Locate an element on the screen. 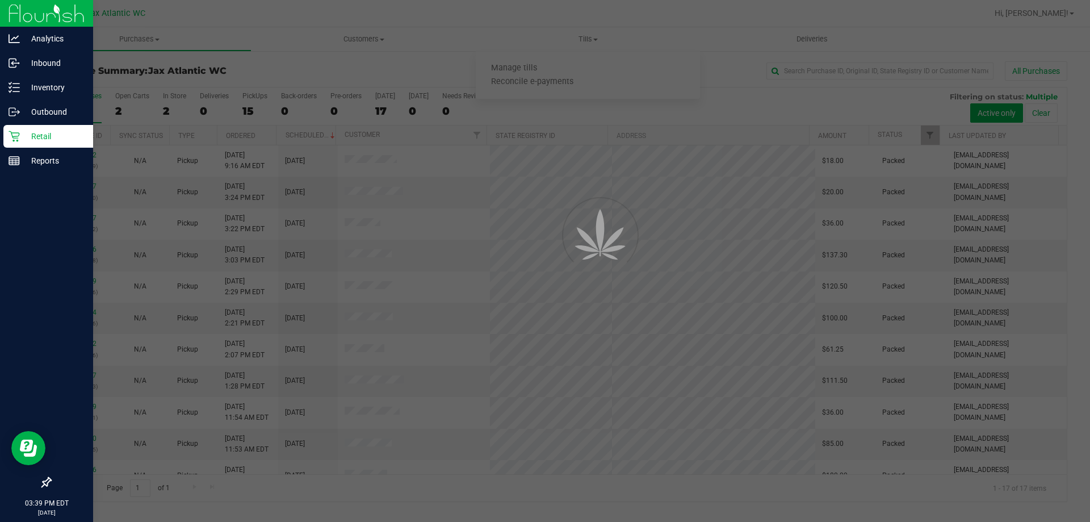 This screenshot has height=522, width=1090. p: Inventory is located at coordinates (54, 87).